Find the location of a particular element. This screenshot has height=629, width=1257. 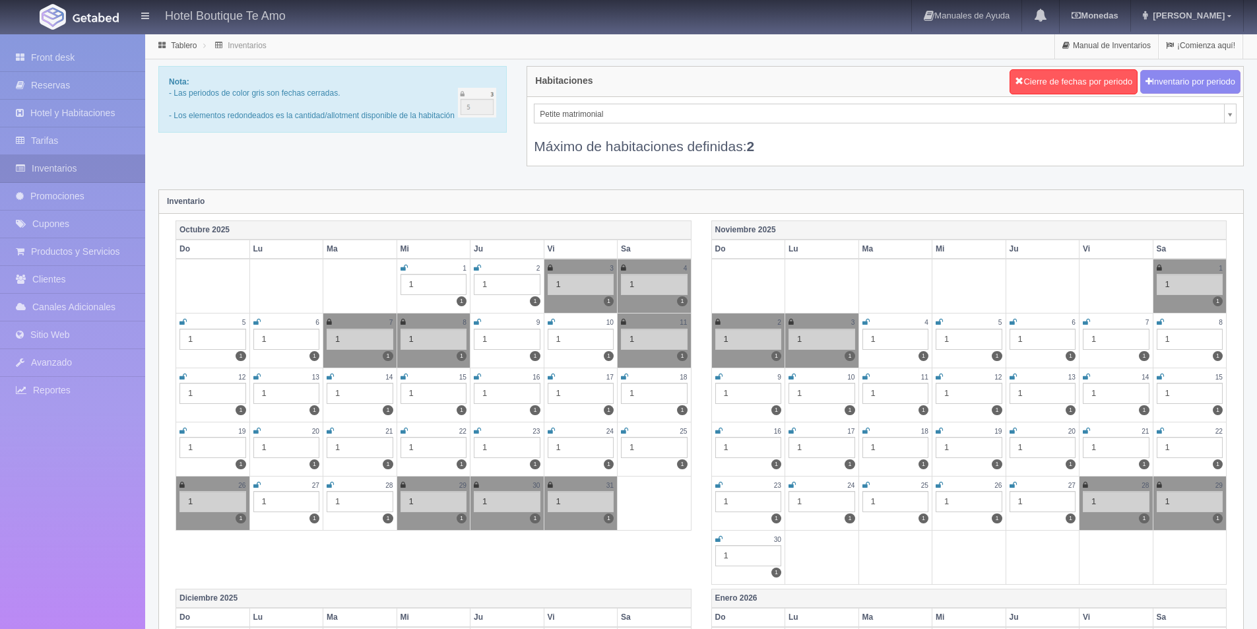

small: 1 is located at coordinates (464, 268).